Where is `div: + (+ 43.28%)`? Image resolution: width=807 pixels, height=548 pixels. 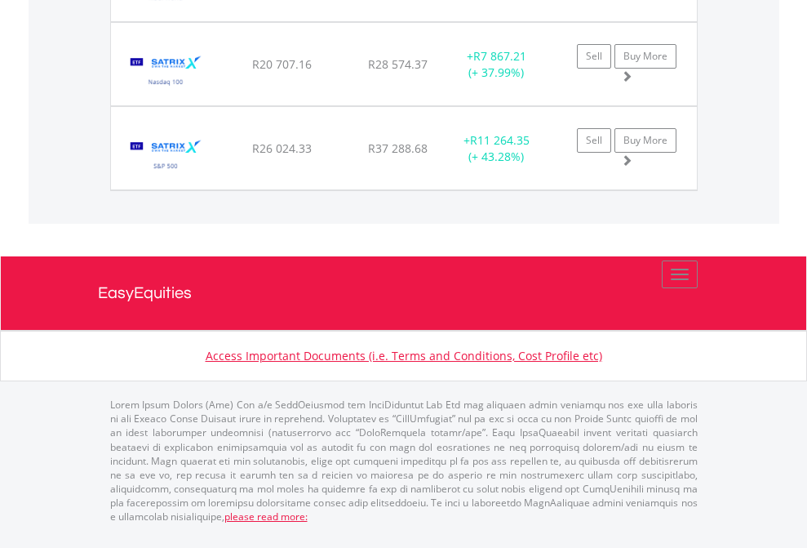
div: + (+ 43.28%) is located at coordinates (496, 149).